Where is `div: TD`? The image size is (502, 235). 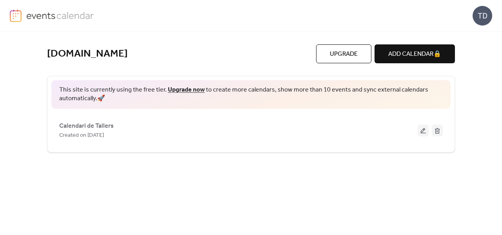 div: TD is located at coordinates (482, 16).